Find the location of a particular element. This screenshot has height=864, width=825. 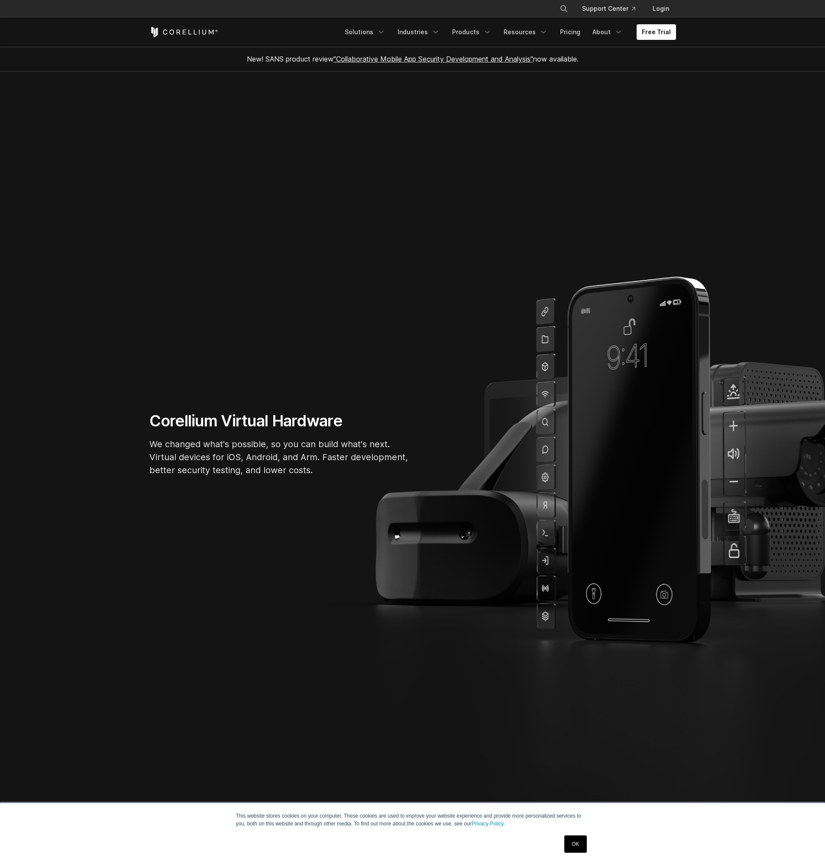

a: "Collaborative Mobile App Security Development and Analysis" is located at coordinates (433, 59).